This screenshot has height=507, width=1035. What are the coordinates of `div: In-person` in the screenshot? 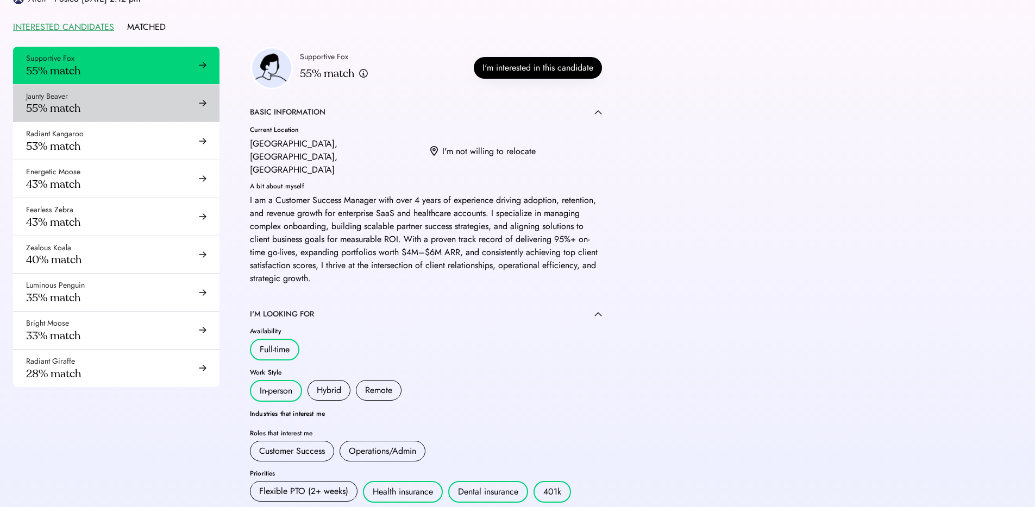 It's located at (276, 391).